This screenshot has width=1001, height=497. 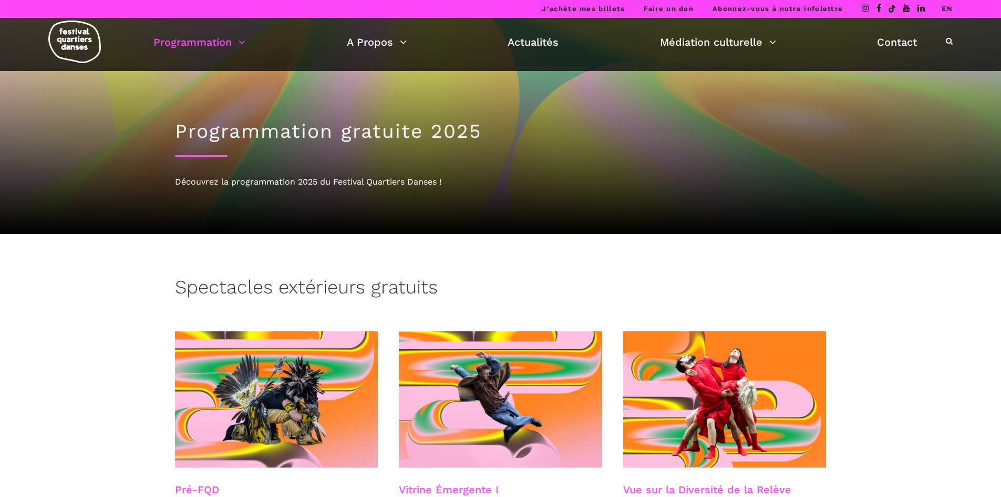 What do you see at coordinates (718, 42) in the screenshot?
I see `a: Médiation culturelle` at bounding box center [718, 42].